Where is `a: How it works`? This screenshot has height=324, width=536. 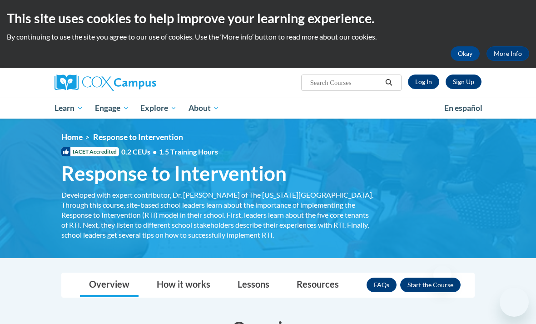 a: How it works is located at coordinates (183, 285).